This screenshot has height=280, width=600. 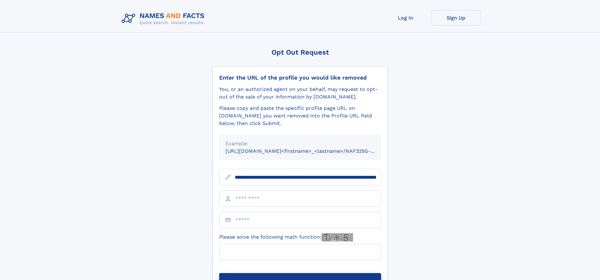 I want to click on img: Logo Names and Facts, so click(x=165, y=19).